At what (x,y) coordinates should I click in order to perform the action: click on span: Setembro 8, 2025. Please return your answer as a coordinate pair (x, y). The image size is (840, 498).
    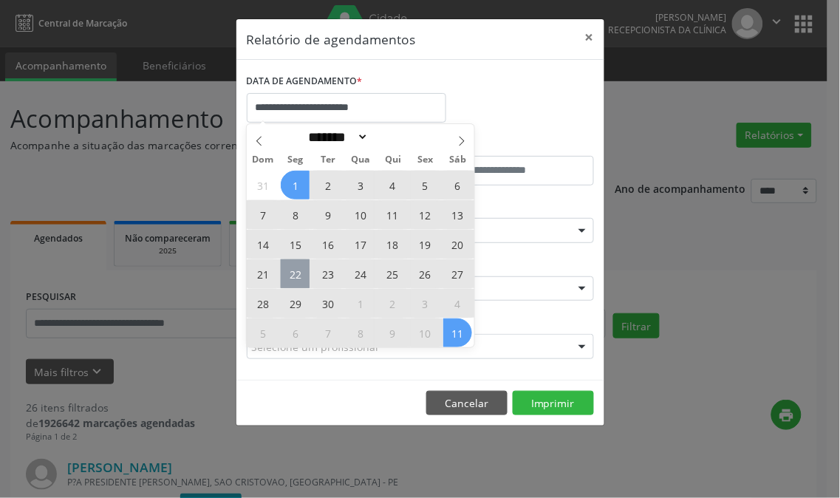
    Looking at the image, I should click on (295, 214).